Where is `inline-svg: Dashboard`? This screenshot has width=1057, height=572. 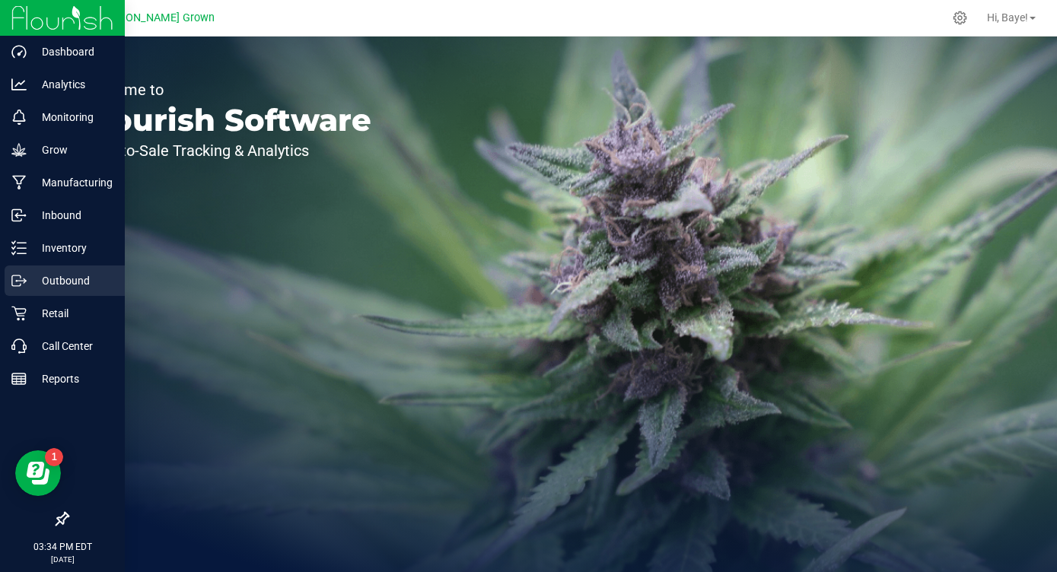
inline-svg: Dashboard is located at coordinates (19, 52).